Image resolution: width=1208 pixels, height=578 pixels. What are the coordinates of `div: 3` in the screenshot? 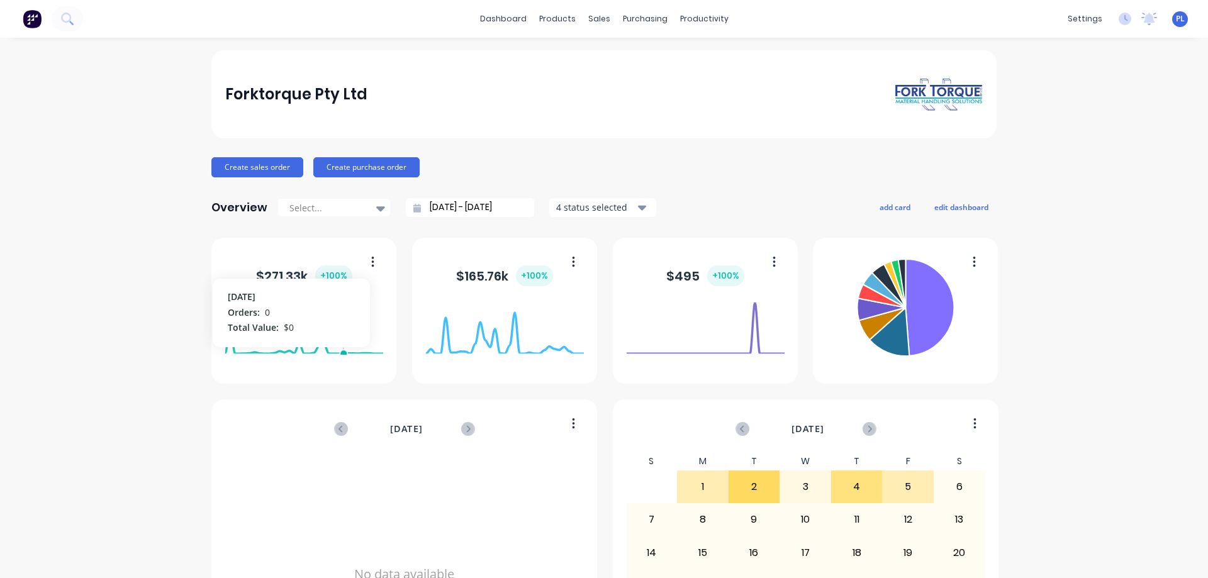 It's located at (806, 487).